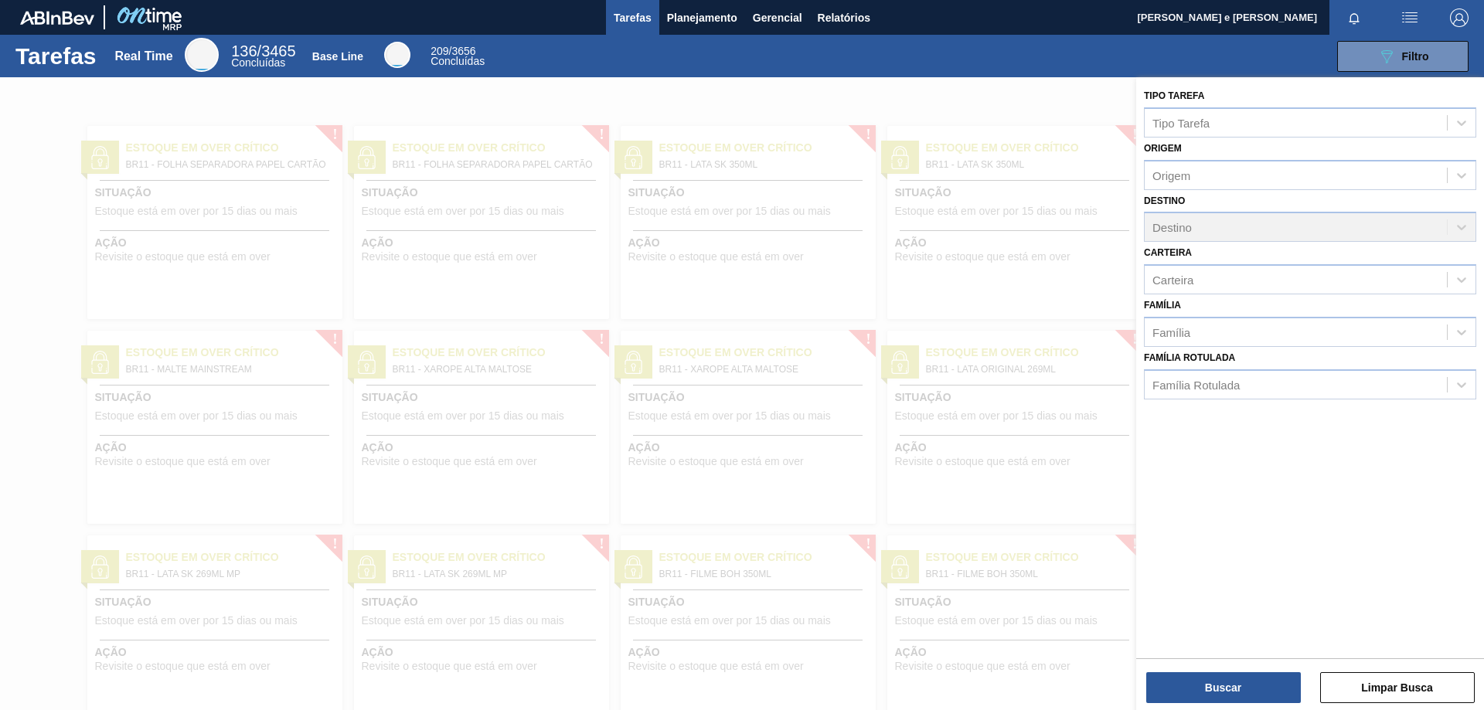 Image resolution: width=1484 pixels, height=710 pixels. What do you see at coordinates (243, 51) in the screenshot?
I see `span: 136` at bounding box center [243, 51].